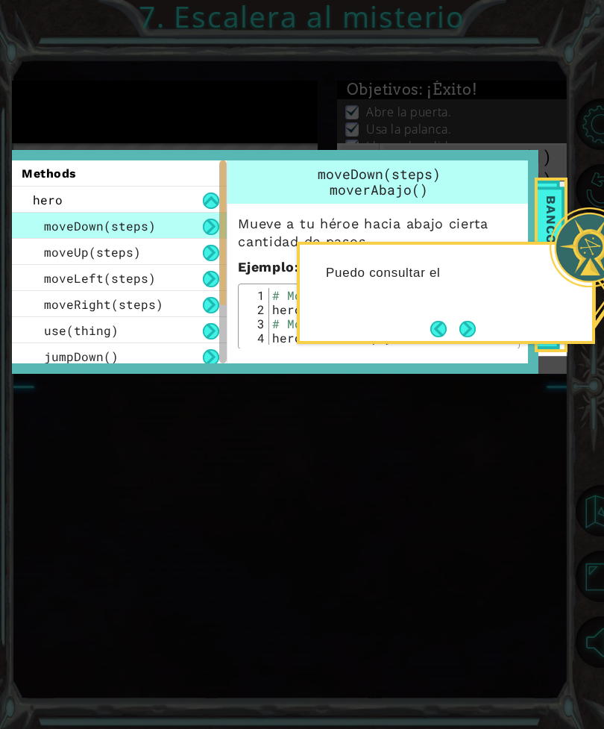 Image resolution: width=604 pixels, height=729 pixels. I want to click on div: 3, so click(256, 323).